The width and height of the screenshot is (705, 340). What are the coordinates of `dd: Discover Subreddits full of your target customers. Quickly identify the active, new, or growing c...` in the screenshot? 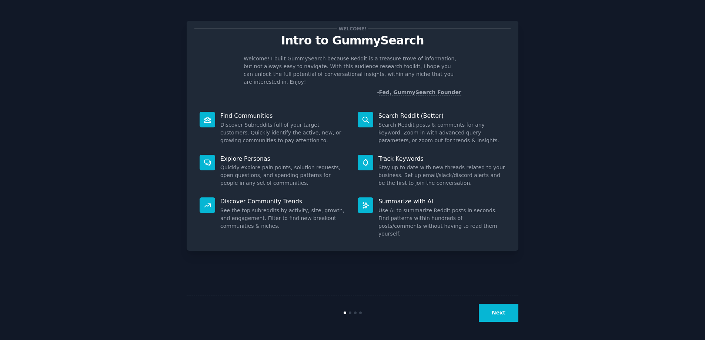 It's located at (284, 133).